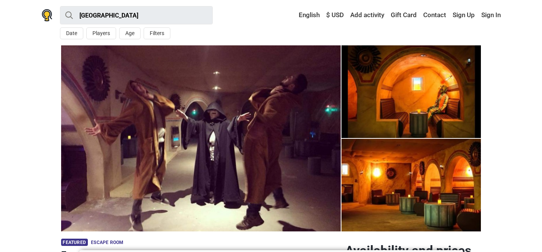 This screenshot has width=542, height=252. Describe the element at coordinates (47, 15) in the screenshot. I see `img: Nowescape logo` at that location.